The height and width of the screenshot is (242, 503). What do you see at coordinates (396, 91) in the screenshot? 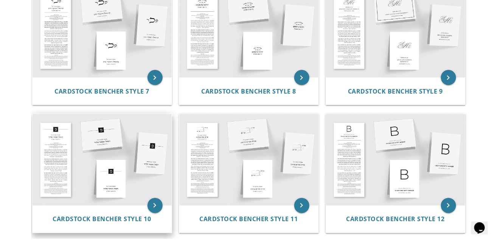
I see `a: Cardstock Bencher Style 9` at bounding box center [396, 91].